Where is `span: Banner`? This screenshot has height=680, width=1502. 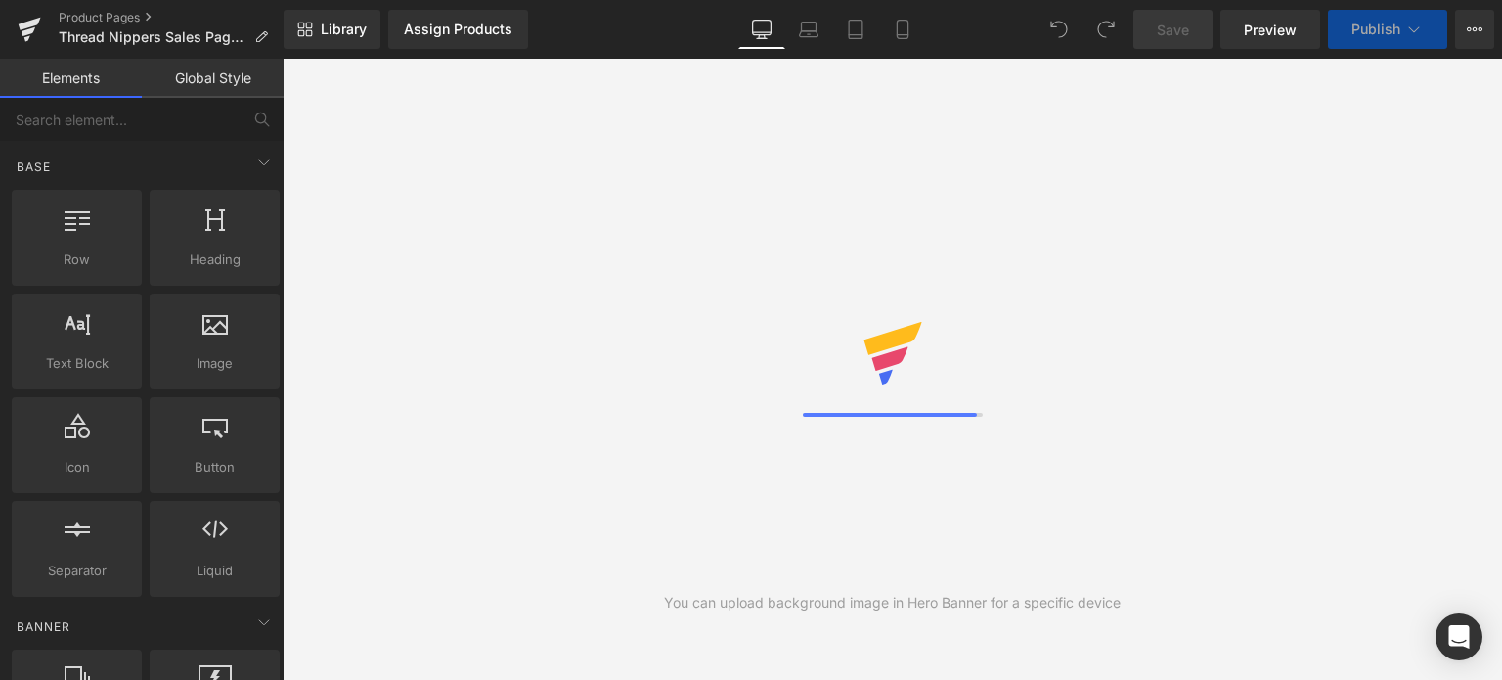 span: Banner is located at coordinates (43, 626).